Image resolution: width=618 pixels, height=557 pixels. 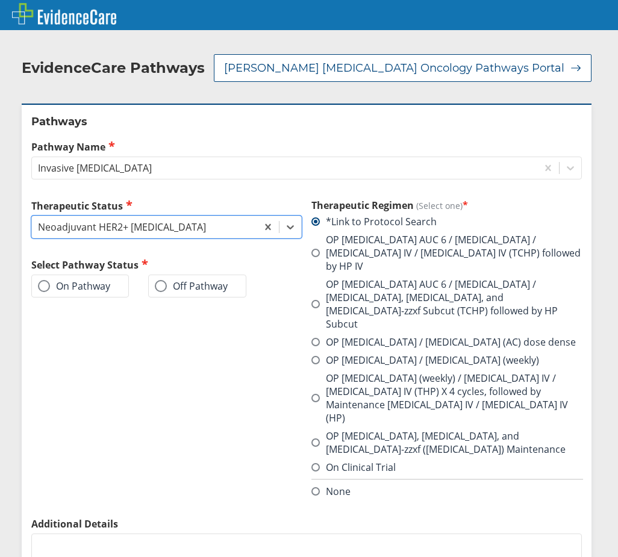 I want to click on h3: Therapeutic Regimen, so click(x=446, y=205).